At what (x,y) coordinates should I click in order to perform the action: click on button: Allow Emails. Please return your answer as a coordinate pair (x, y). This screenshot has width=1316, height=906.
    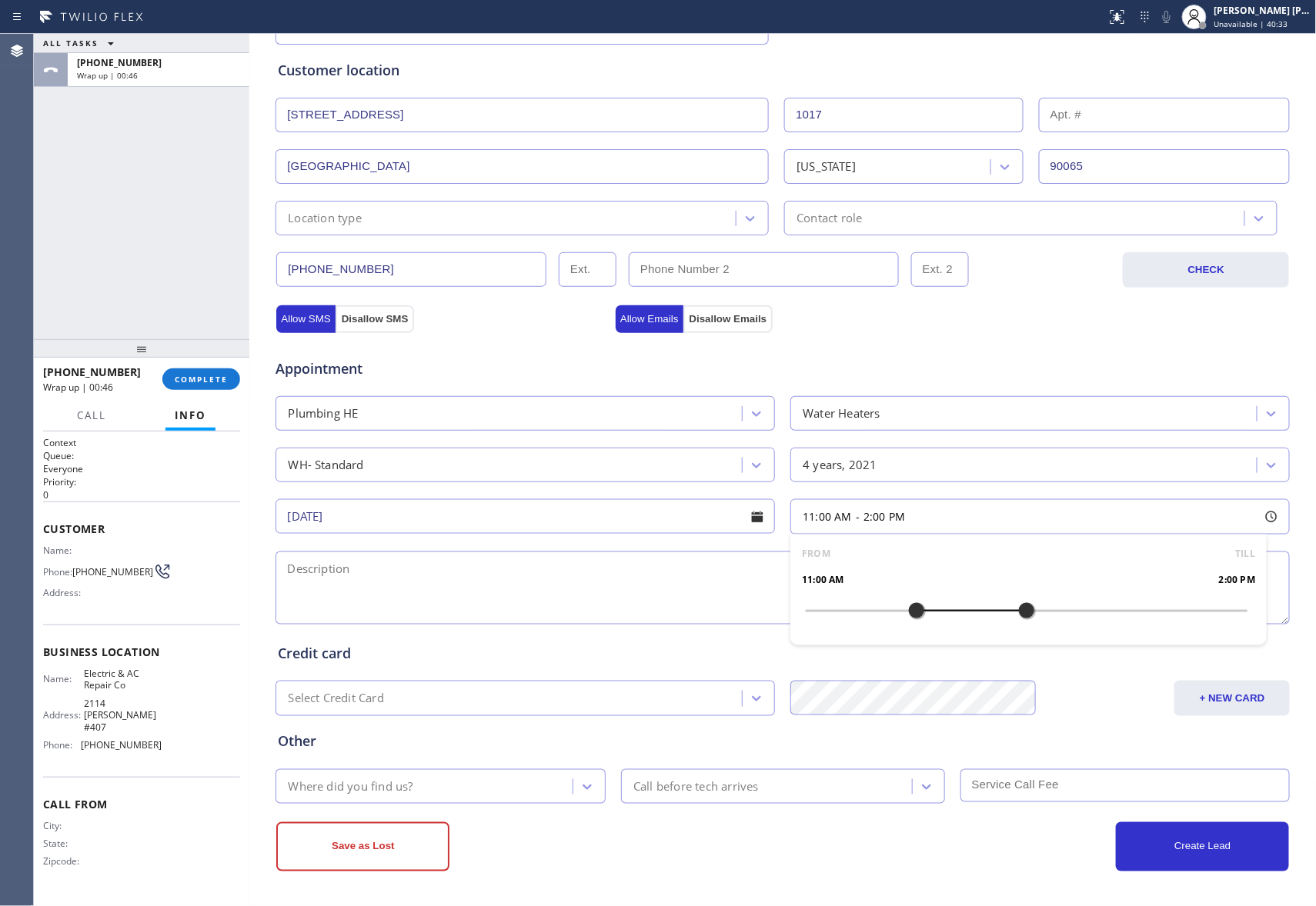
    Looking at the image, I should click on (650, 319).